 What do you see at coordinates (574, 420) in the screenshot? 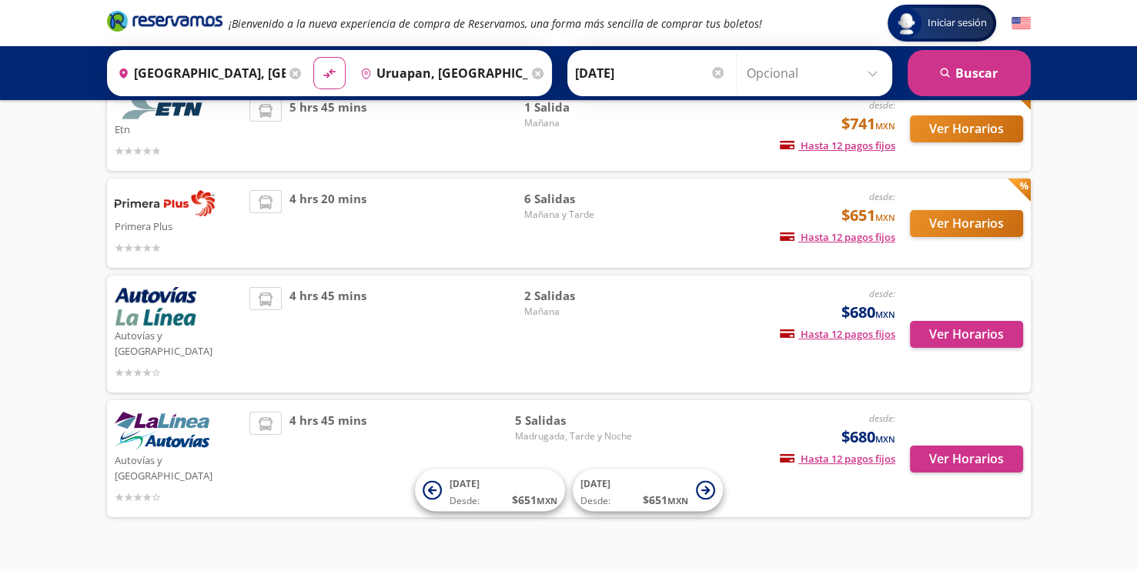
I see `span: 5 Salidas` at bounding box center [574, 420].